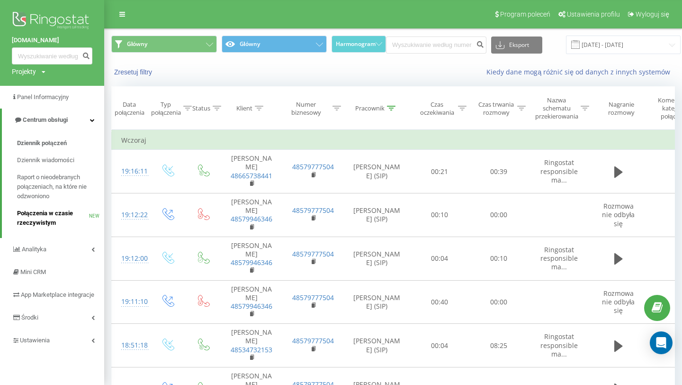  Describe the element at coordinates (556, 108) in the screenshot. I see `div: Nazwa schematu przekierowania` at that location.